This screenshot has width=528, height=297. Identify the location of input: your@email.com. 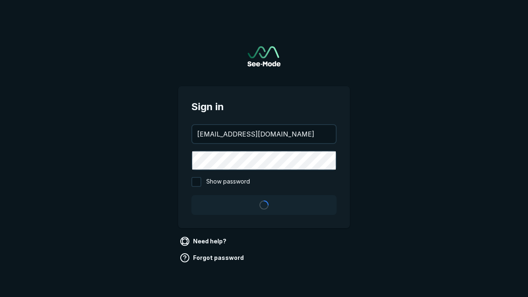
(264, 134).